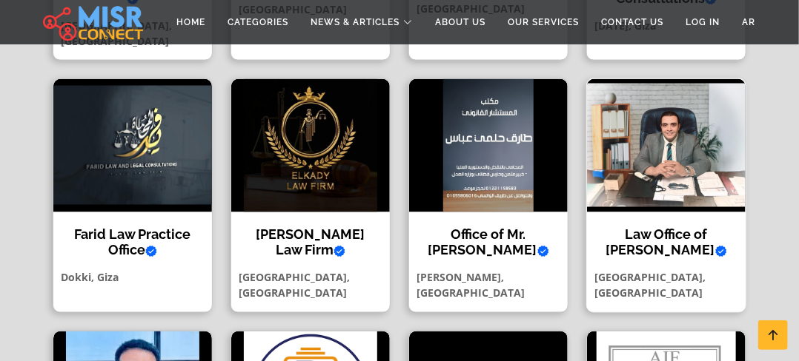  What do you see at coordinates (362, 22) in the screenshot?
I see `a: News & Articles` at bounding box center [362, 22].